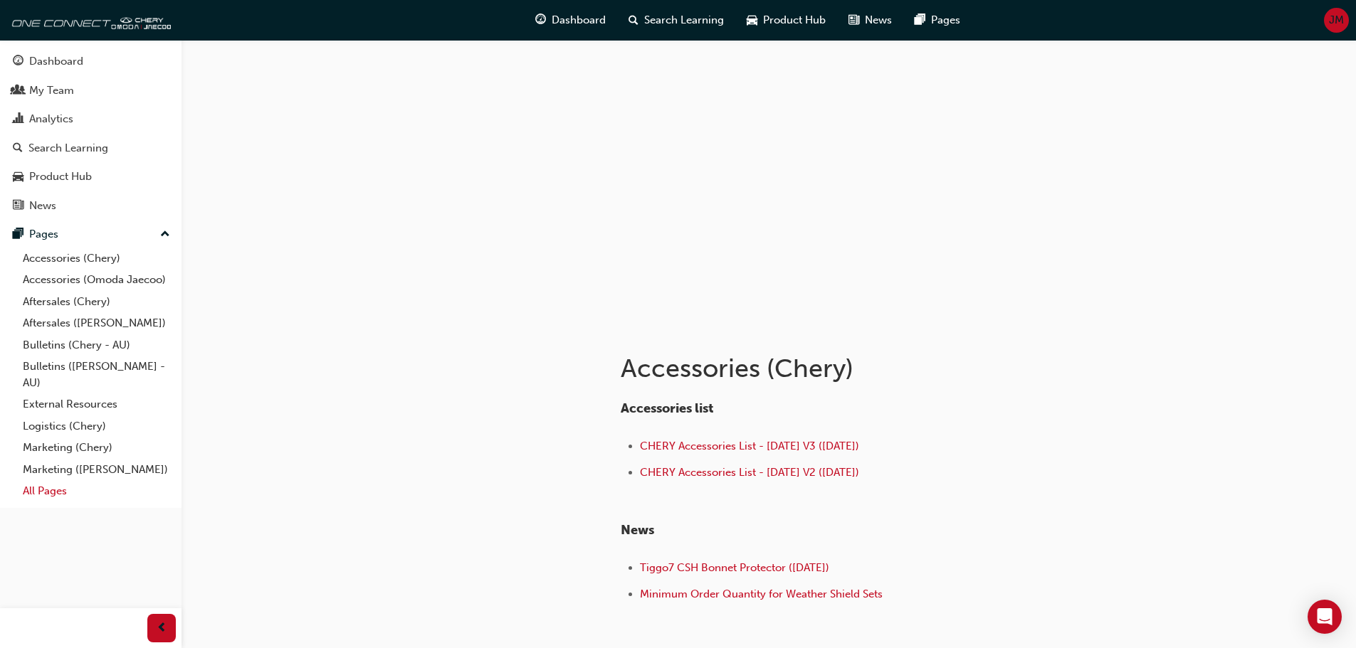  What do you see at coordinates (56, 61) in the screenshot?
I see `div: Dashboard` at bounding box center [56, 61].